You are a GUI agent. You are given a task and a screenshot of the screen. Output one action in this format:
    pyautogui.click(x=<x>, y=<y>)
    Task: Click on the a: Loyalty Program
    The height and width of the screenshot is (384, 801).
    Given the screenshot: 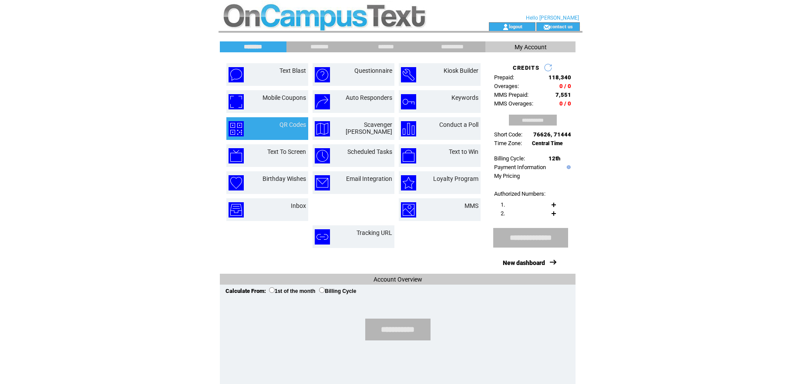 What is the action you would take?
    pyautogui.click(x=456, y=179)
    